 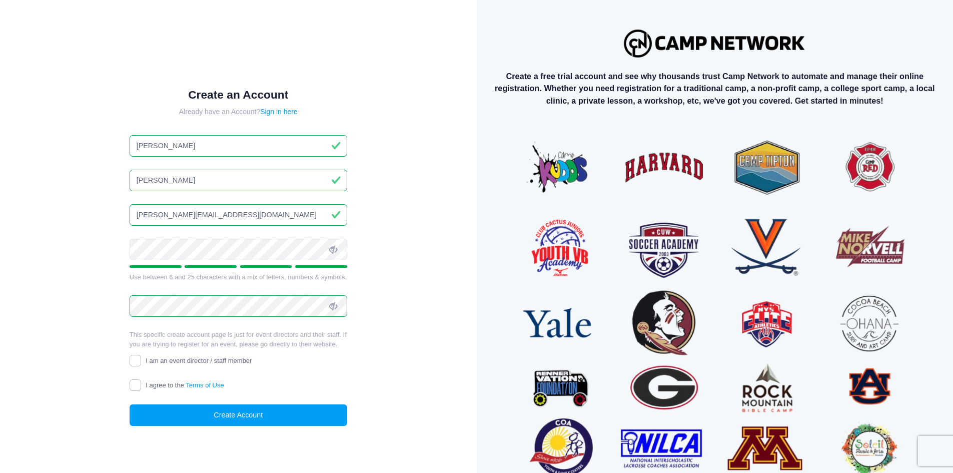 I want to click on input: I agree to theTerms of Use, so click(x=135, y=385).